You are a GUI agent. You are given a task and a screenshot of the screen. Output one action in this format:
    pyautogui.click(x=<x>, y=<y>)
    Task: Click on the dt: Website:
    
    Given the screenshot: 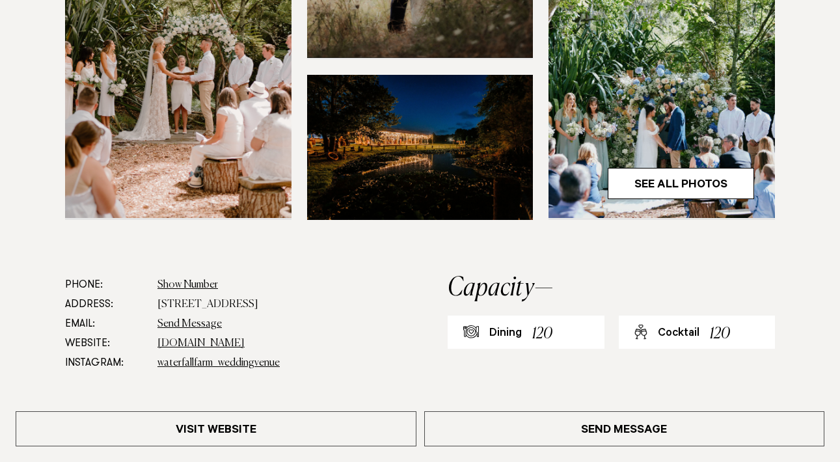 What is the action you would take?
    pyautogui.click(x=106, y=343)
    